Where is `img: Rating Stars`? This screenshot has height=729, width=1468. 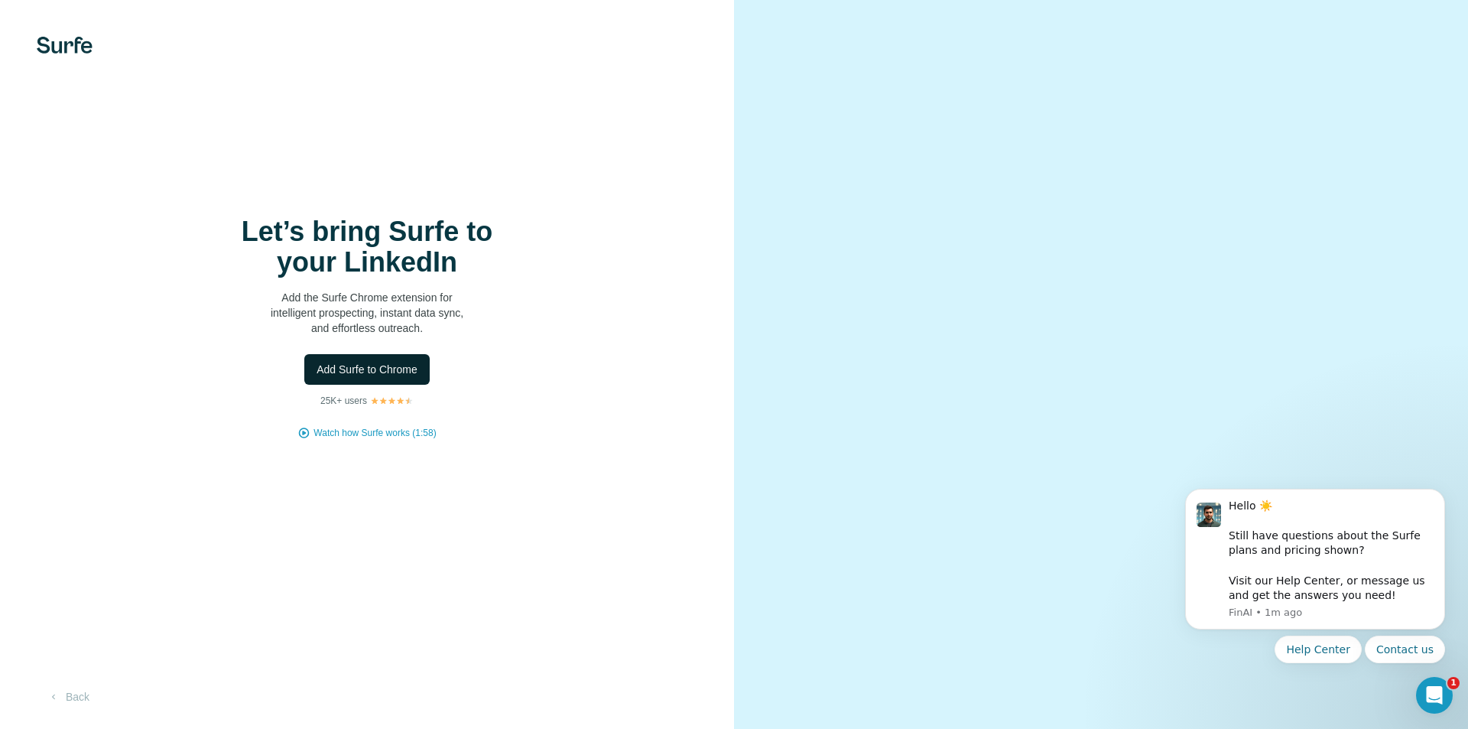
img: Rating Stars is located at coordinates (391, 401).